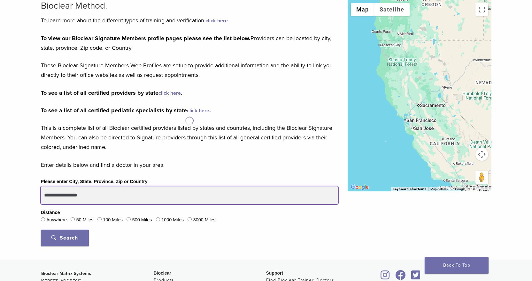 The height and width of the screenshot is (281, 532). What do you see at coordinates (146, 38) in the screenshot?
I see `strong: To view our Bioclear Signature Members profile pages please see the list below.` at bounding box center [146, 38].